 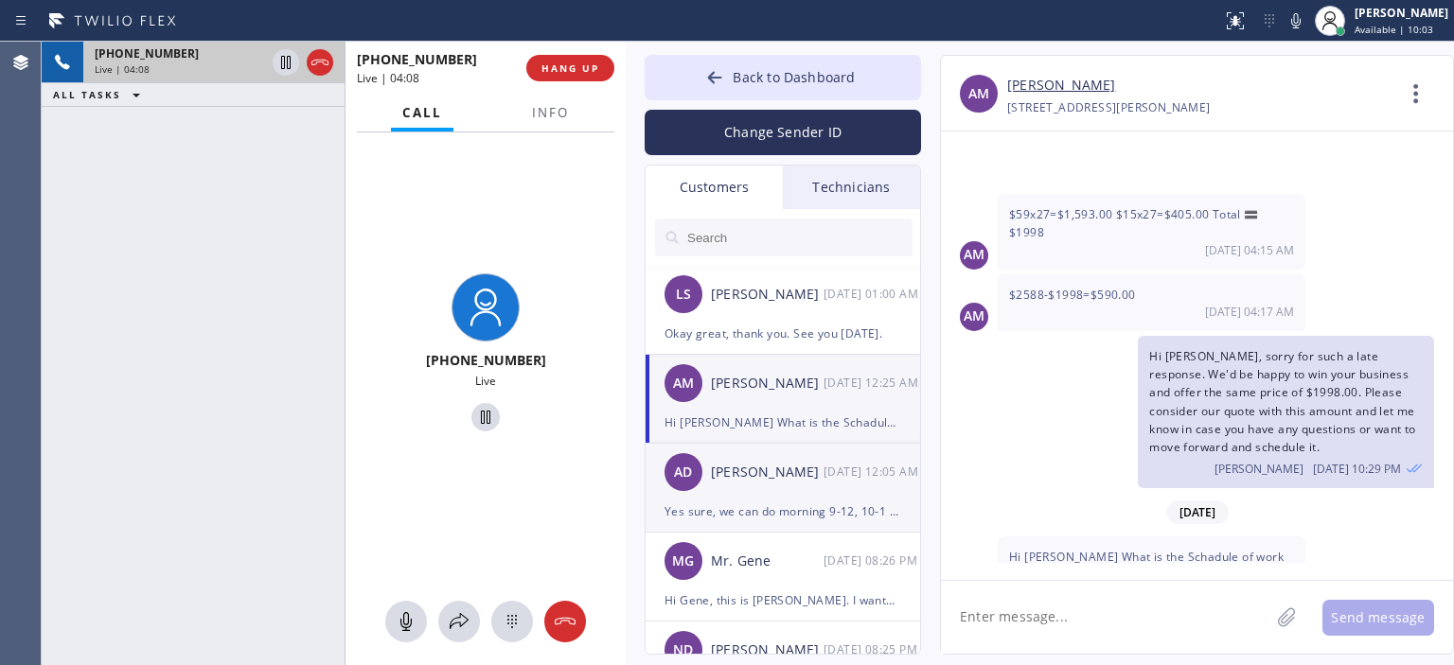 I want to click on button: Call, so click(x=422, y=113).